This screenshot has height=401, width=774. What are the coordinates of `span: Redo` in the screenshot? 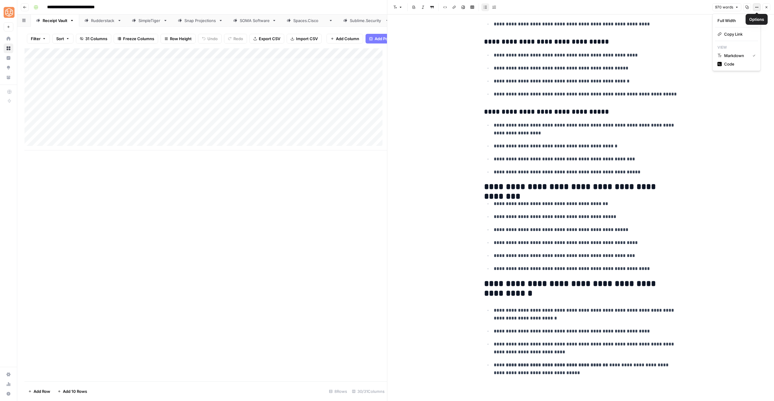 It's located at (238, 39).